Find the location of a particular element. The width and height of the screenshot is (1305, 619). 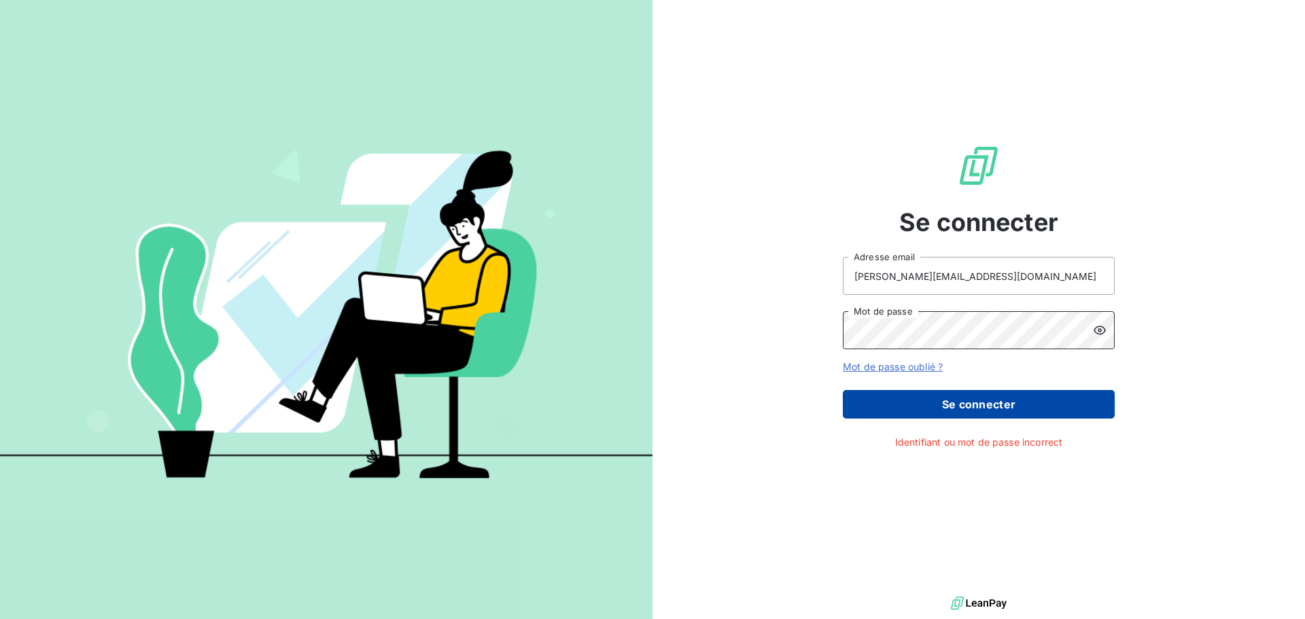

button: Se connecter is located at coordinates (979, 404).